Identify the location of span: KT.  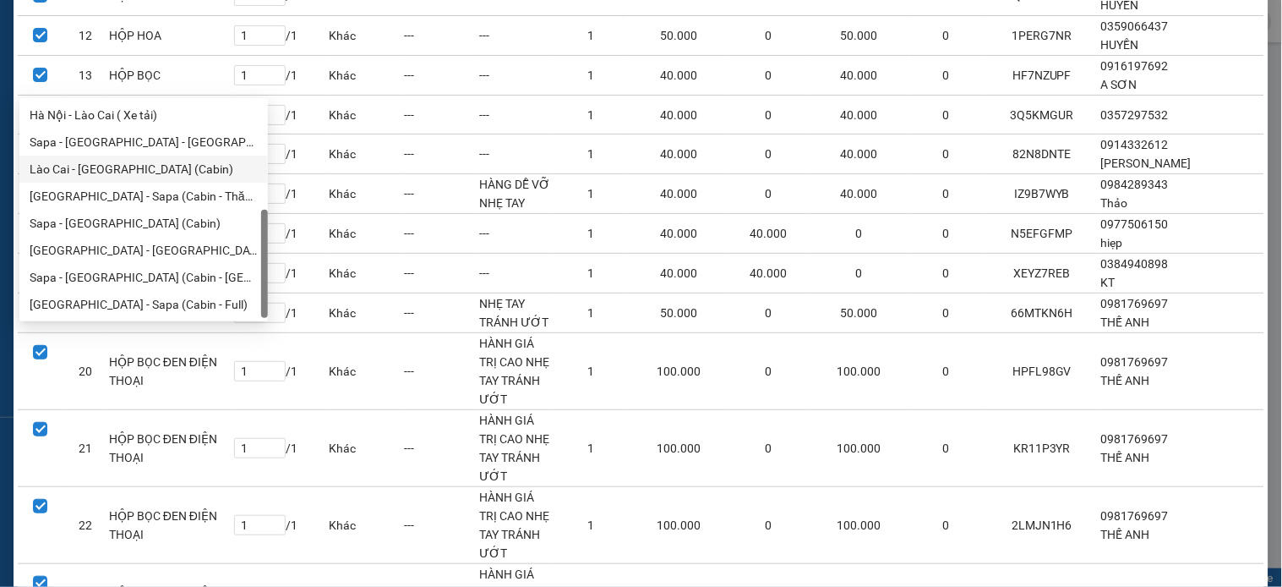
(1108, 282).